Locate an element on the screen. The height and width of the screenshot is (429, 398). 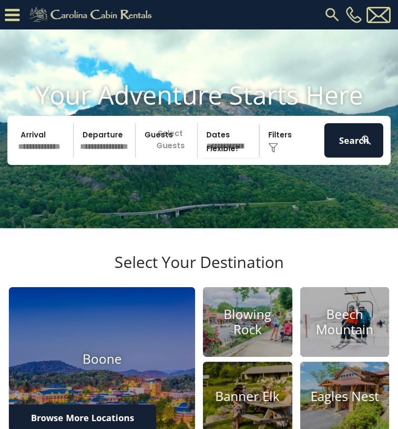
a: Beech Mountain is located at coordinates (345, 322).